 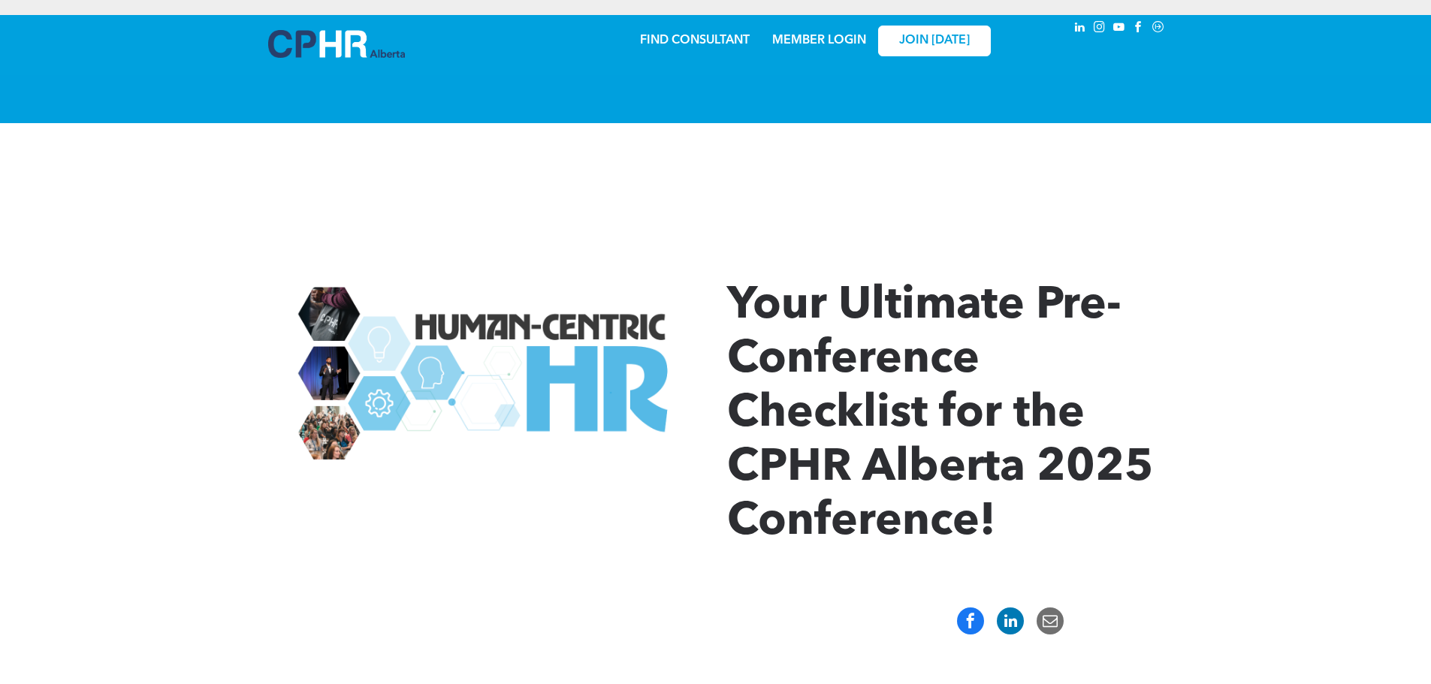 What do you see at coordinates (1080, 29) in the screenshot?
I see `a: linkedin` at bounding box center [1080, 29].